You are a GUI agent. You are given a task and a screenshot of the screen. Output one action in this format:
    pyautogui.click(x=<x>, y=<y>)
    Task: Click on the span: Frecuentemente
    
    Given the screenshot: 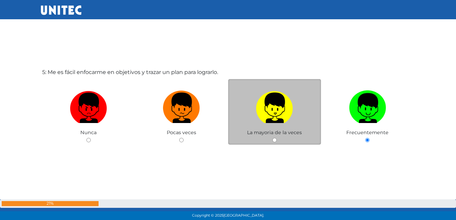 What is the action you would take?
    pyautogui.click(x=367, y=132)
    